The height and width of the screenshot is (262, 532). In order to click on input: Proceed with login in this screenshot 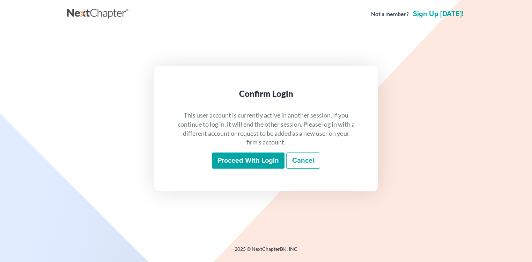, I will do `click(248, 160)`.